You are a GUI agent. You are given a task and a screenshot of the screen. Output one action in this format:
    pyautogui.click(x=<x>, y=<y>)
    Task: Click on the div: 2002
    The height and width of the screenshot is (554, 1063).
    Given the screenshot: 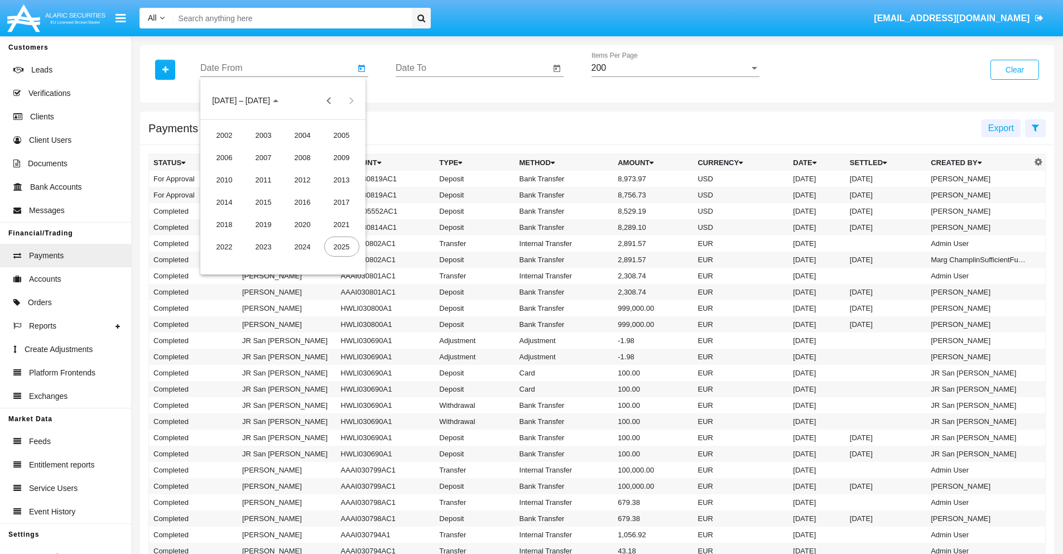 What is the action you would take?
    pyautogui.click(x=224, y=135)
    